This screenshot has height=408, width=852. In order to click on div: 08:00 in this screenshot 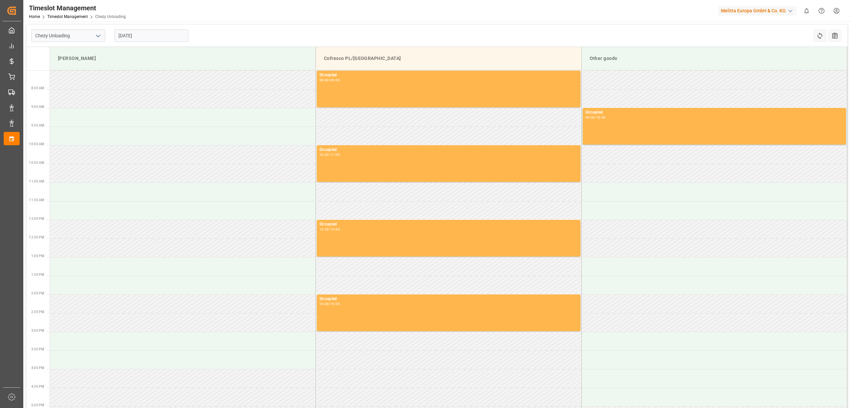, I will do `click(324, 80)`.